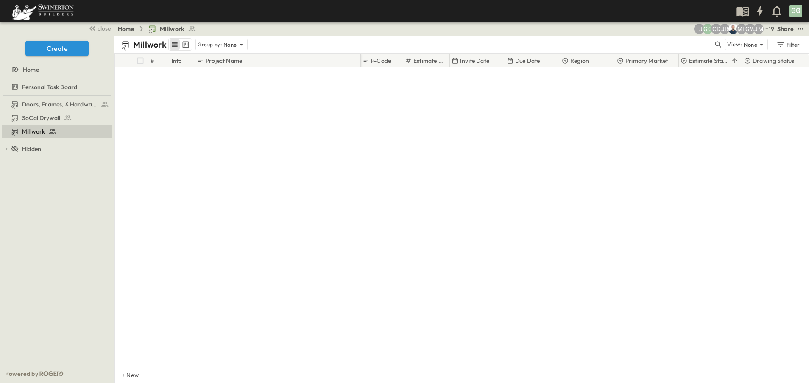 The image size is (809, 383). I want to click on span: close, so click(104, 28).